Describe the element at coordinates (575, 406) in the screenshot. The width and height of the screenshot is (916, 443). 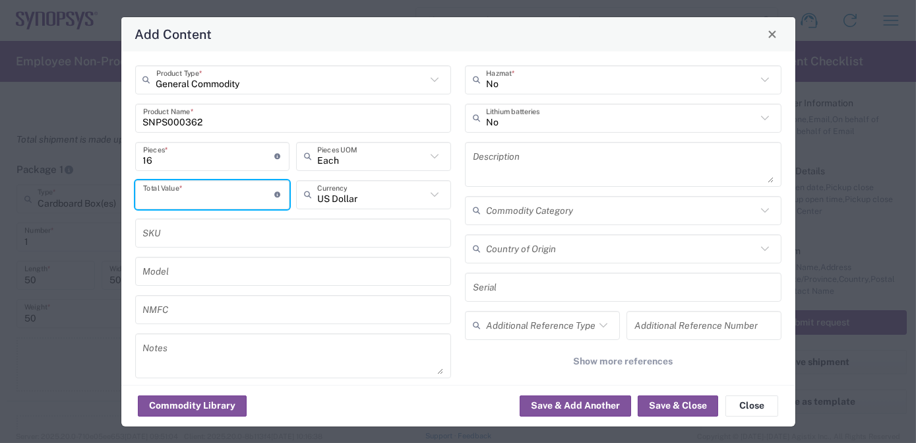
I see `button: Save & Add Another` at that location.